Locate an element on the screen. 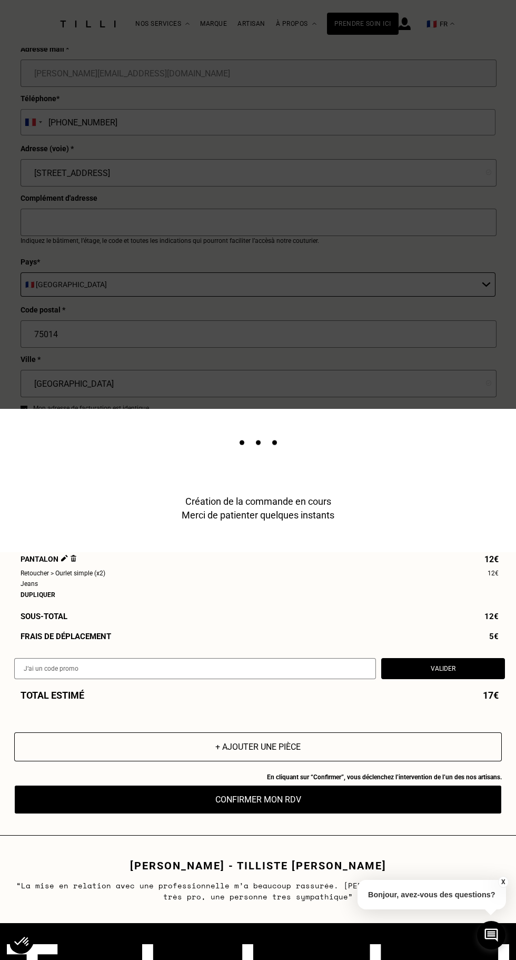  button: X is located at coordinates (503, 882).